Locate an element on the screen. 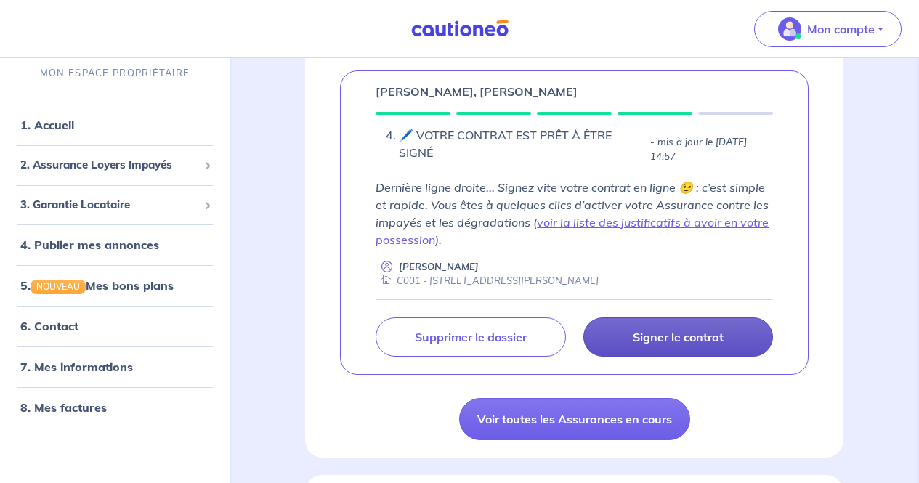 The image size is (919, 483). a: 8. Mes factures is located at coordinates (63, 408).